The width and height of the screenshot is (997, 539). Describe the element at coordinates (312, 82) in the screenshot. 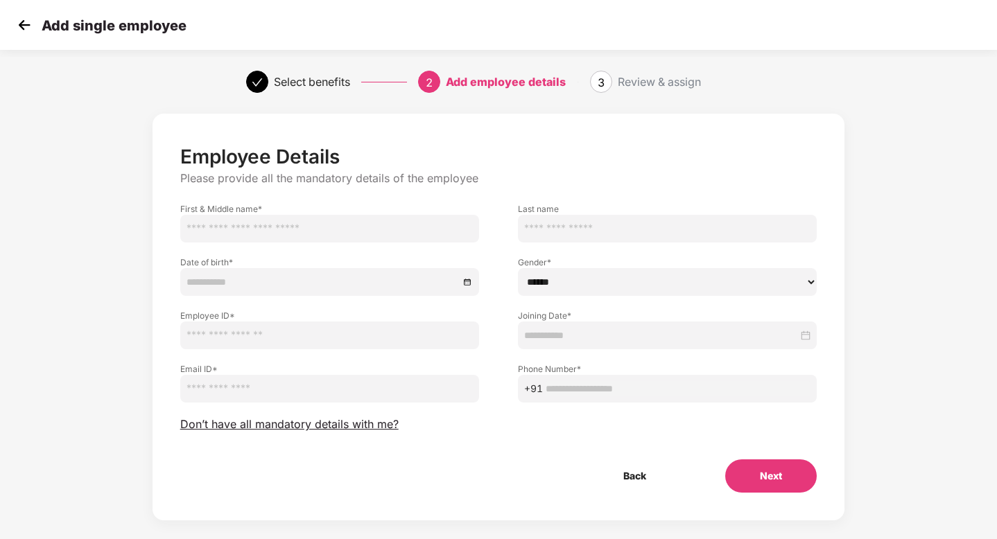

I see `div: Select benefits` at that location.